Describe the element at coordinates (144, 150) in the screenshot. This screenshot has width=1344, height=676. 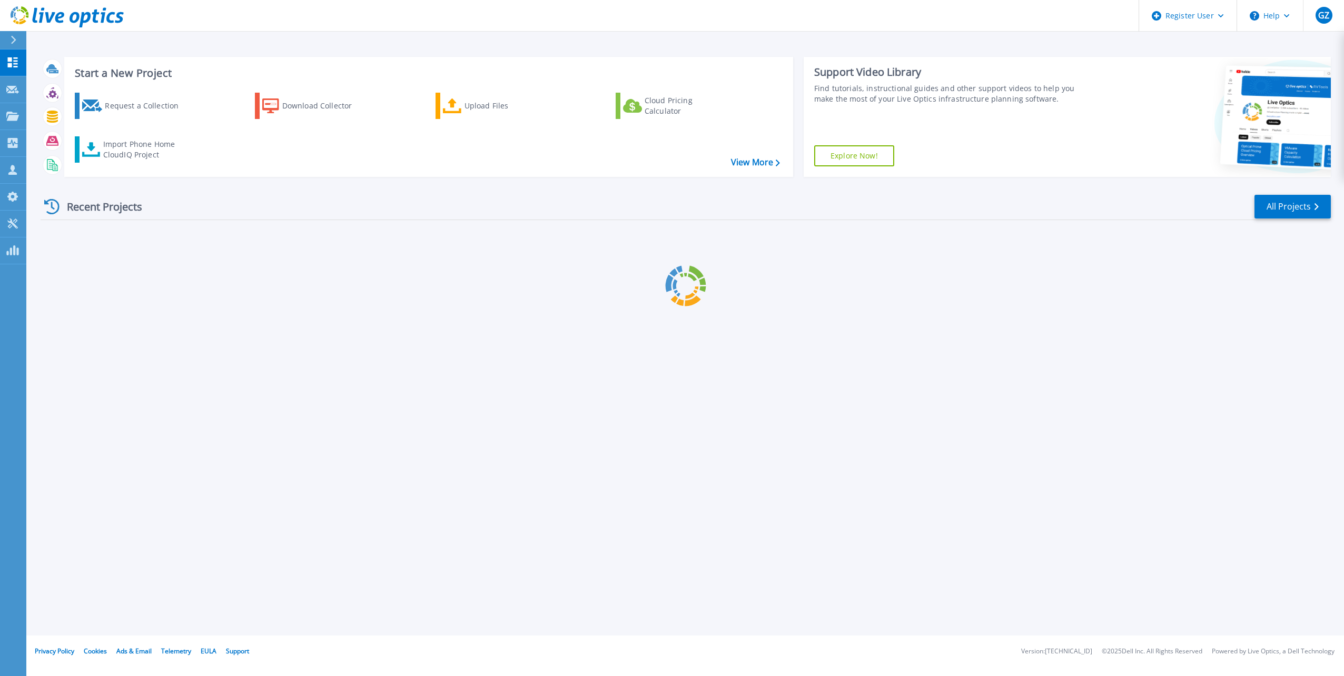
I see `div: Import Phone Home CloudIQ Project` at that location.